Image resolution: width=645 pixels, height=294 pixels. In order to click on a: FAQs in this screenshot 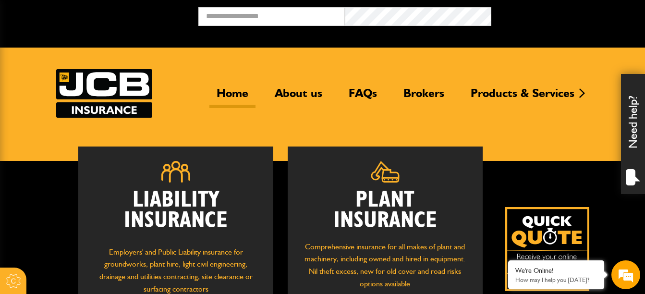, I will do `click(363, 97)`.